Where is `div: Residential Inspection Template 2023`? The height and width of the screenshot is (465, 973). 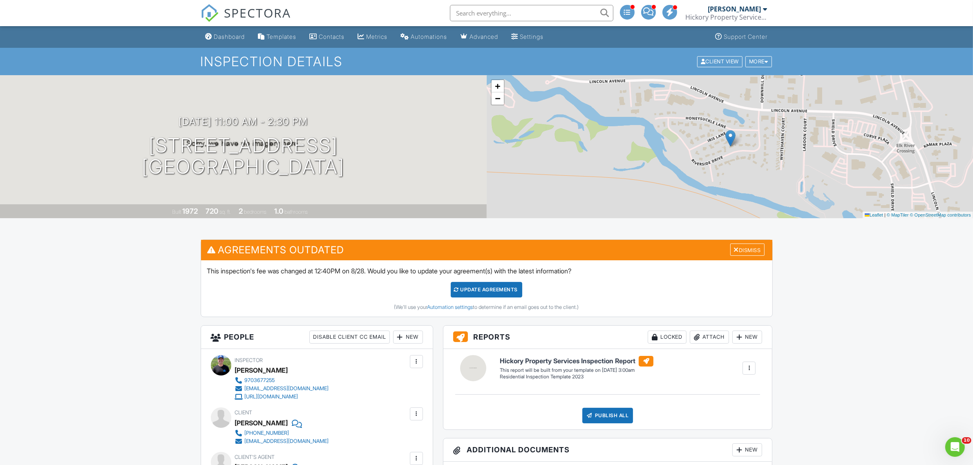 div: Residential Inspection Template 2023 is located at coordinates (577, 377).